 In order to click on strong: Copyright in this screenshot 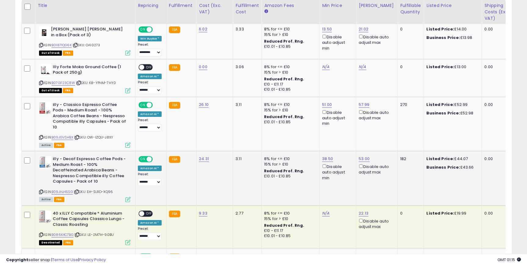, I will do `click(17, 260)`.